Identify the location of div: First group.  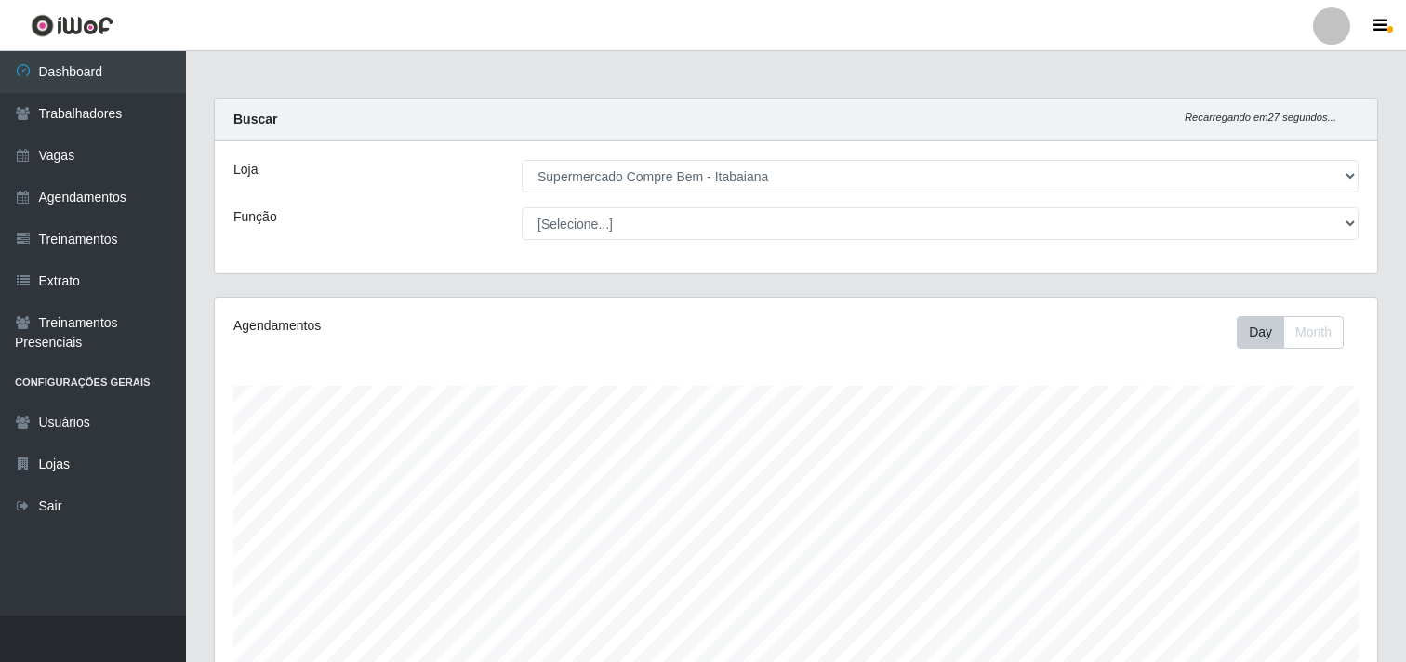
(1289, 332).